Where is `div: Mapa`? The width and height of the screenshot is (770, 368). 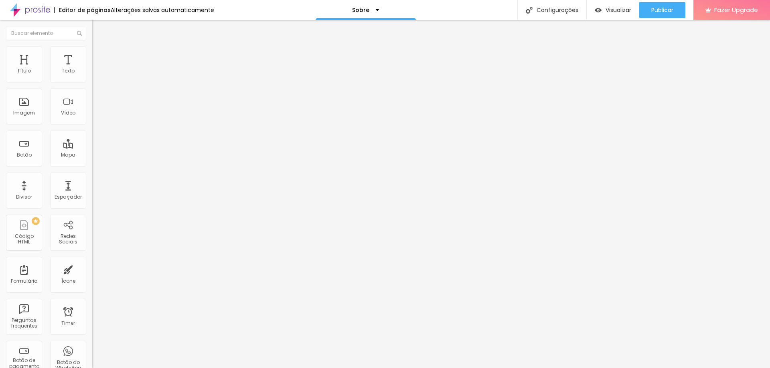
div: Mapa is located at coordinates (68, 155).